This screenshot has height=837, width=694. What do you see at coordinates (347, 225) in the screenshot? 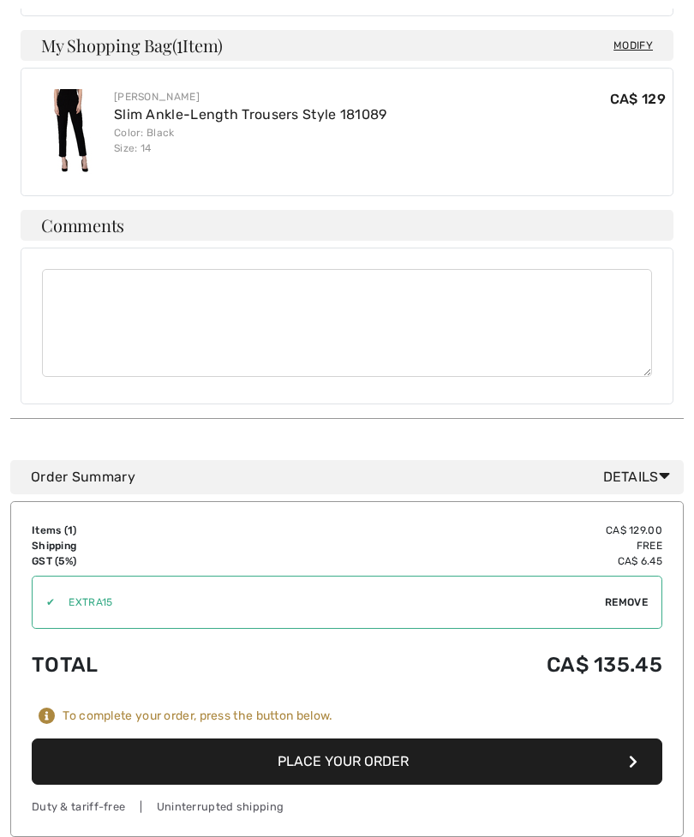
I see `h4: Comments` at bounding box center [347, 225].